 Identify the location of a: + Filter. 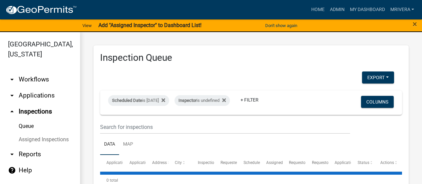
(249, 100).